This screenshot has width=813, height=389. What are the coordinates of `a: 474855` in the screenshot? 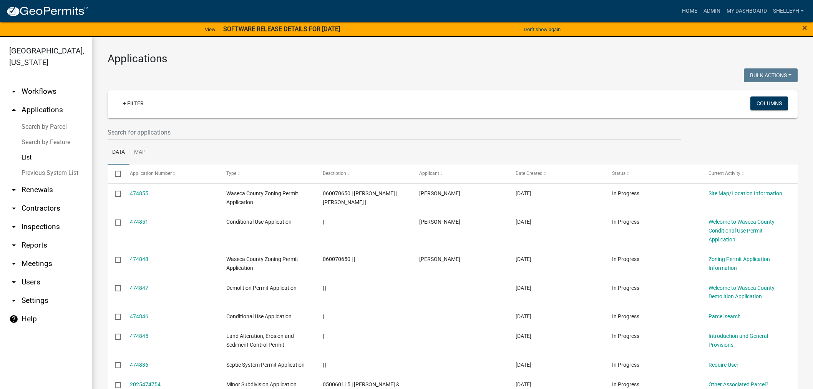 It's located at (139, 193).